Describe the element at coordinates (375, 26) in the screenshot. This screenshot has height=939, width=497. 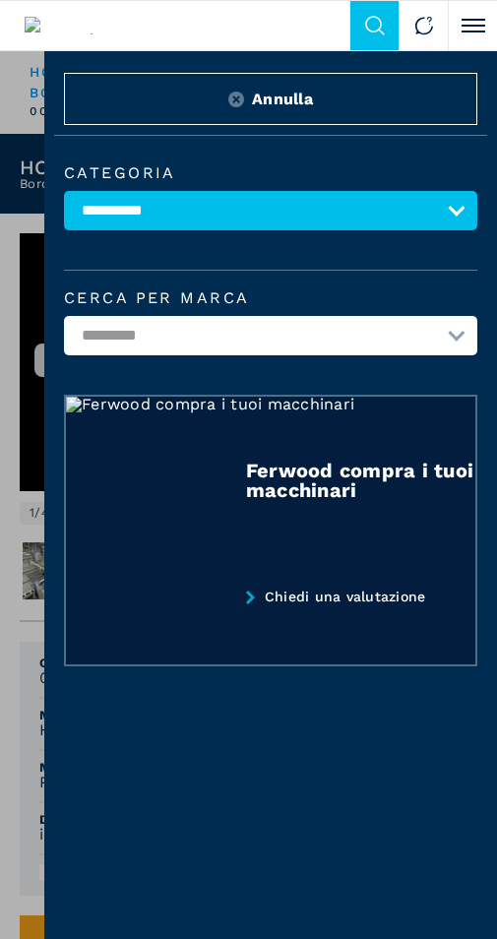
I see `img: Search` at that location.